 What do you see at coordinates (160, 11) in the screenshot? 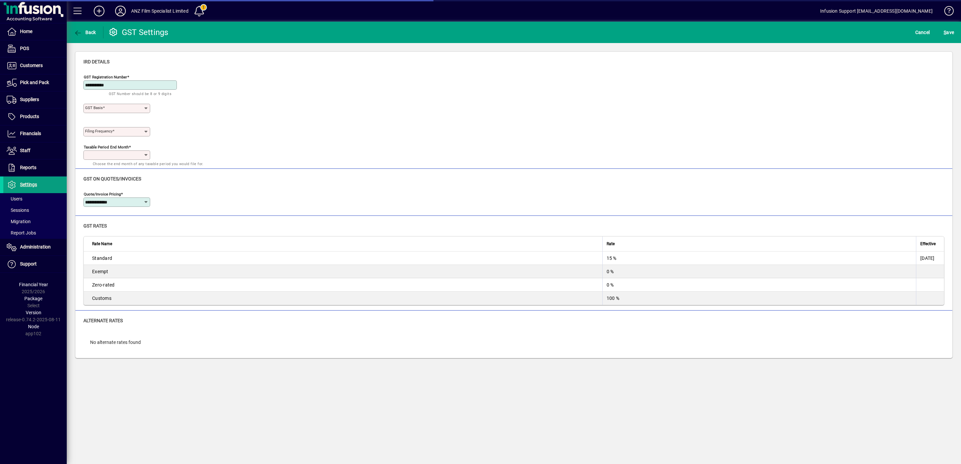
I see `div: ANZ Film Specialist Limited` at bounding box center [160, 11].